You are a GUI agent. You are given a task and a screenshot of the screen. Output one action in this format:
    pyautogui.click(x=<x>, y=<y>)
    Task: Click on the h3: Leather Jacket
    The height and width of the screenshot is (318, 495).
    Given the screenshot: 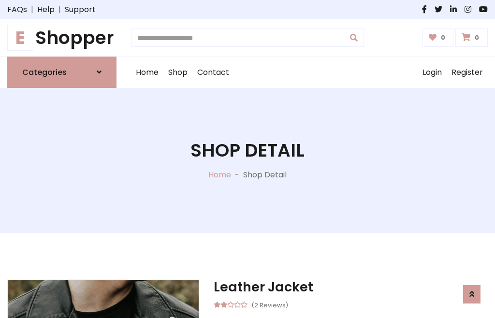 What is the action you would take?
    pyautogui.click(x=350, y=287)
    